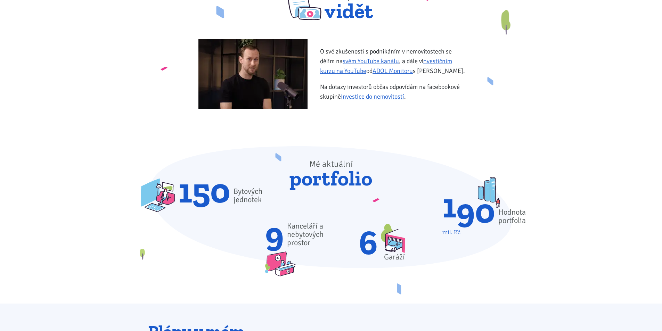  I want to click on div: 1, so click(449, 206).